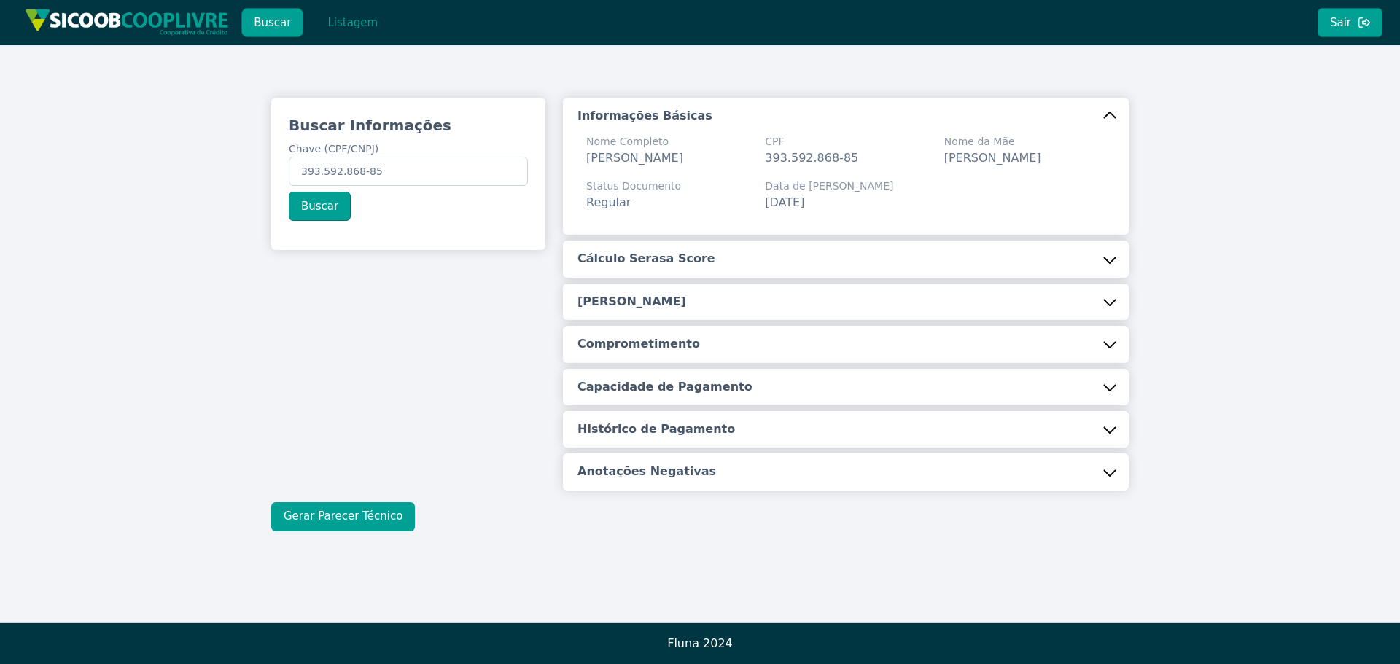 This screenshot has height=664, width=1400. I want to click on h5: Capacidade de Pagamento, so click(665, 387).